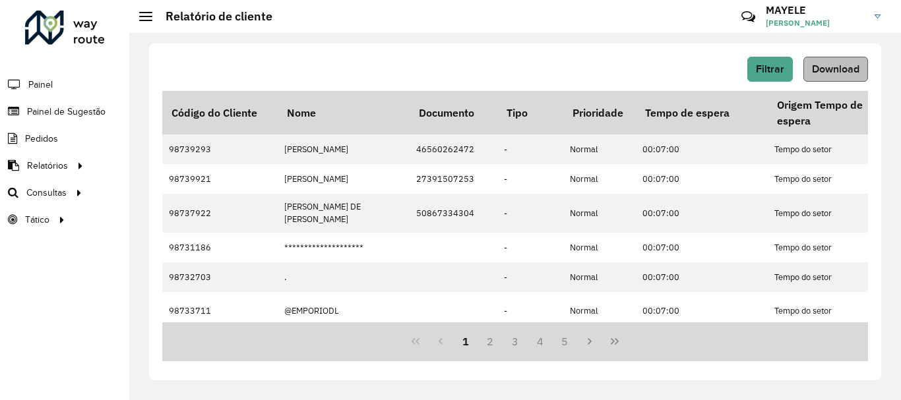  What do you see at coordinates (565, 342) in the screenshot?
I see `button: 5` at bounding box center [565, 342].